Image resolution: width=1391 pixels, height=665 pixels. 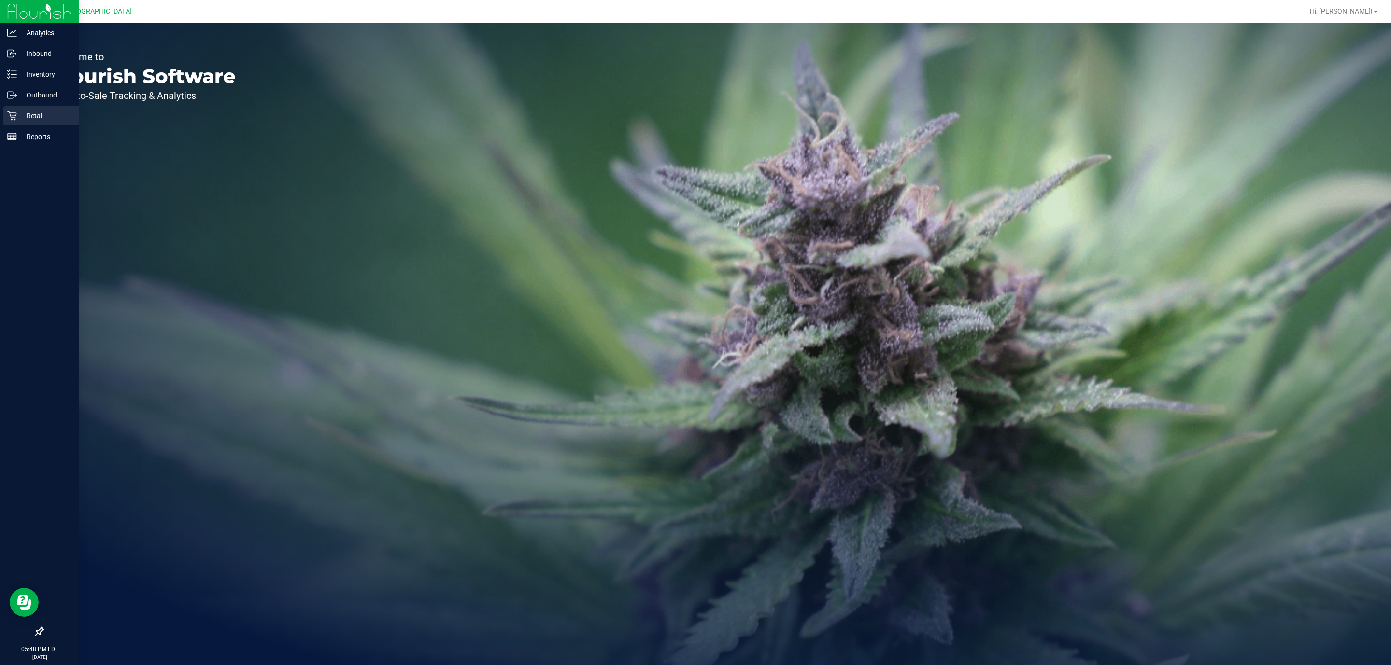 What do you see at coordinates (46, 116) in the screenshot?
I see `p: Retail` at bounding box center [46, 116].